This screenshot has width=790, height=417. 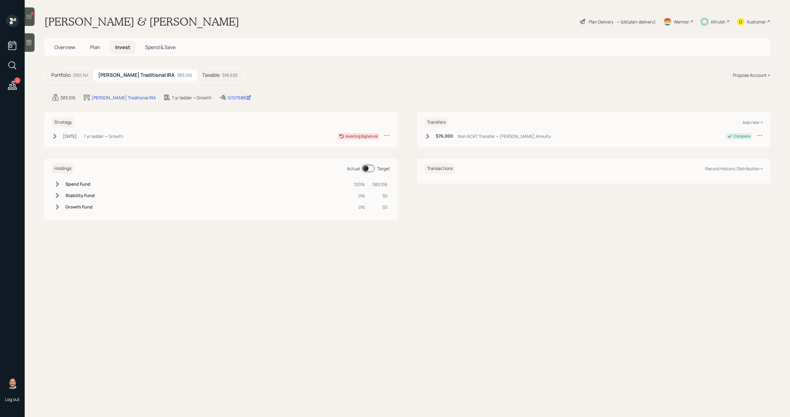 I want to click on div: 100%, so click(x=360, y=184).